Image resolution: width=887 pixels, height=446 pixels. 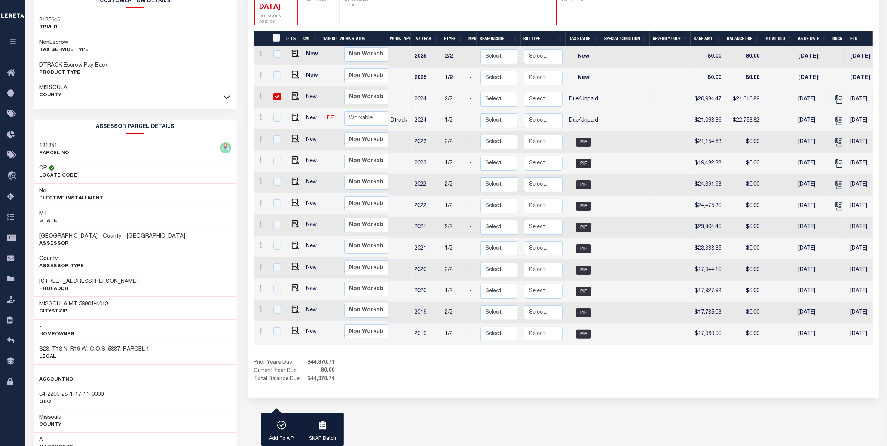 What do you see at coordinates (707, 227) in the screenshot?
I see `td: $23,304.46` at bounding box center [707, 227].